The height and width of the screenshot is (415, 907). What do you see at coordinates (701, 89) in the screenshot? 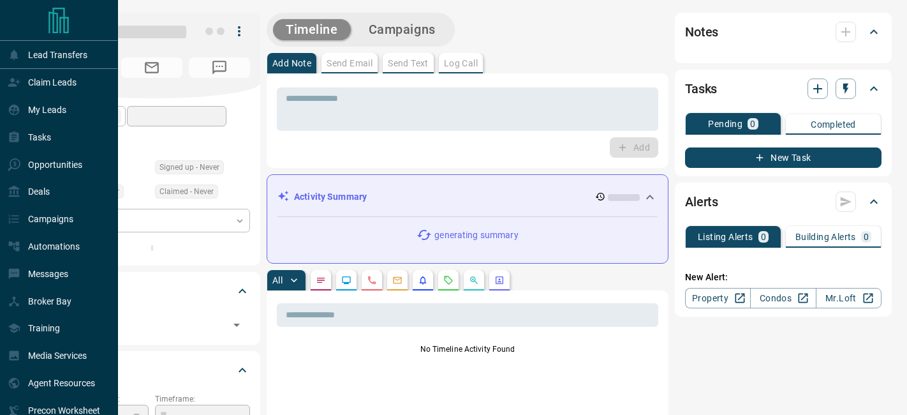
I see `h2: Tasks` at bounding box center [701, 89].